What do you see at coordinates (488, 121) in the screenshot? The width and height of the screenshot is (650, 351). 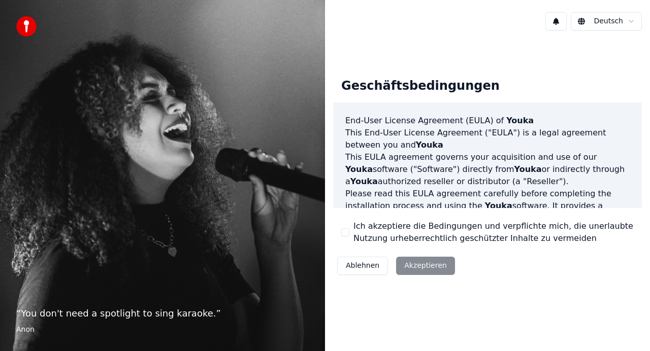 I see `h3: End-User License Agreement (EULA) of` at bounding box center [488, 121].